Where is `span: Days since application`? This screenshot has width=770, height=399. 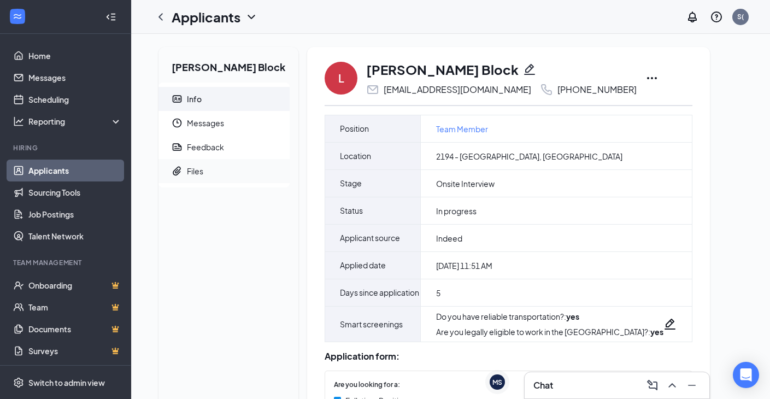 span: Days since application is located at coordinates (379, 292).